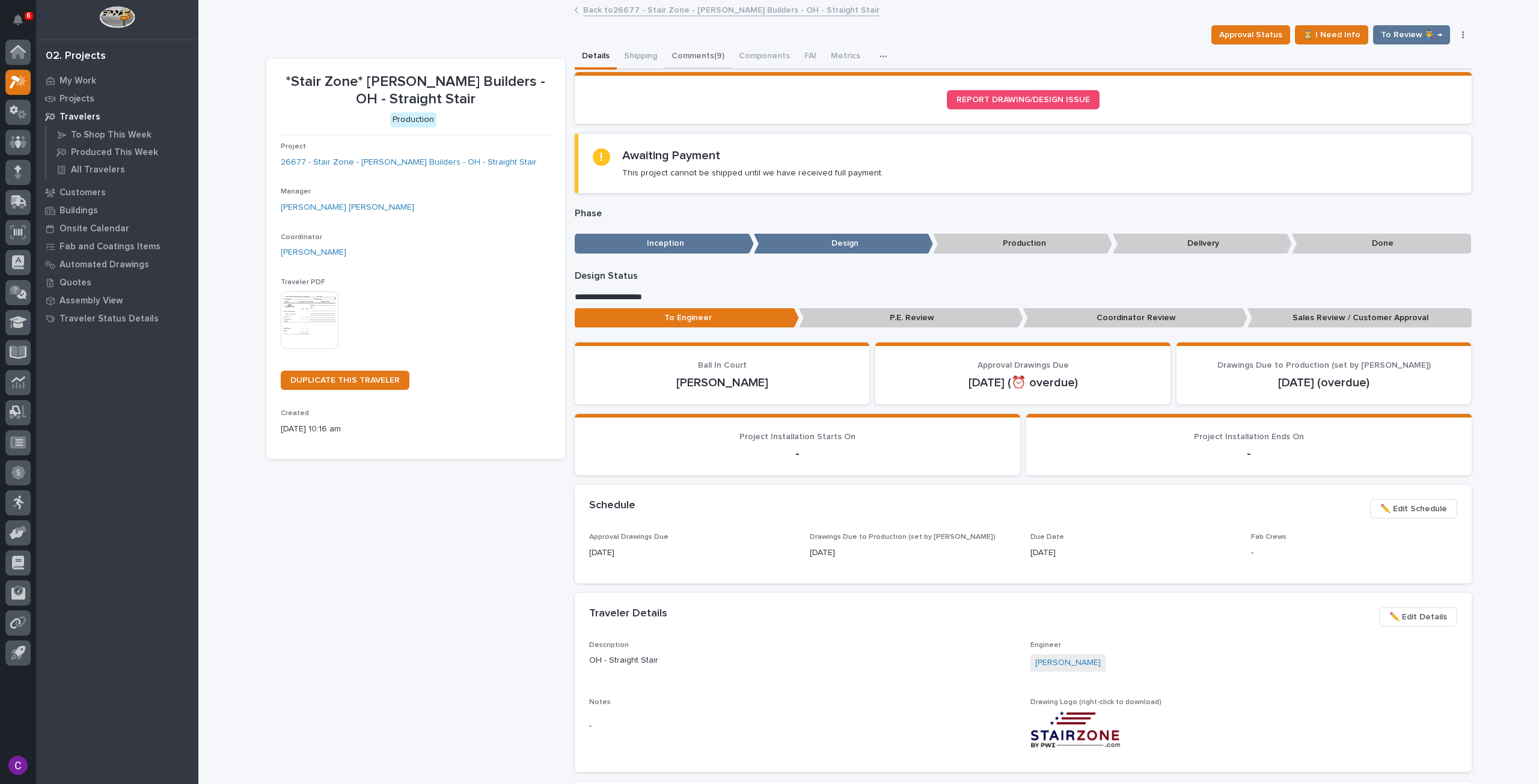 Image resolution: width=1539 pixels, height=784 pixels. I want to click on img: Workspace Logo, so click(117, 17).